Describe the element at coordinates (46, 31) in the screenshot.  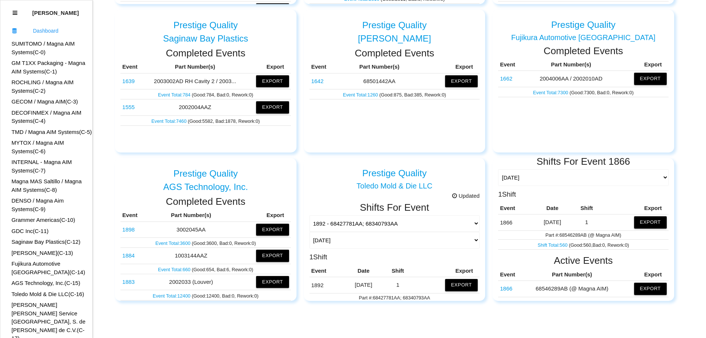
I see `a: Dashboard` at that location.